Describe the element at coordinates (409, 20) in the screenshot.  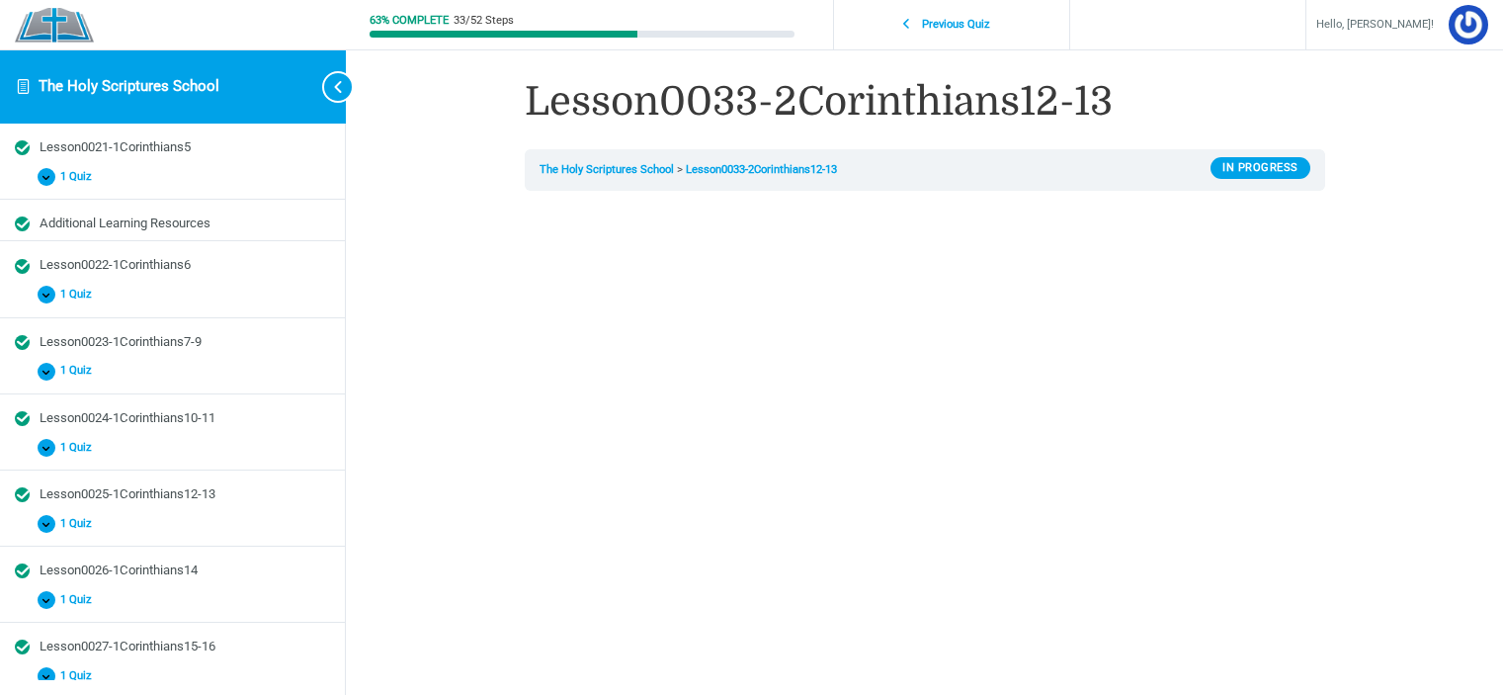
I see `div: 63% Complete` at that location.